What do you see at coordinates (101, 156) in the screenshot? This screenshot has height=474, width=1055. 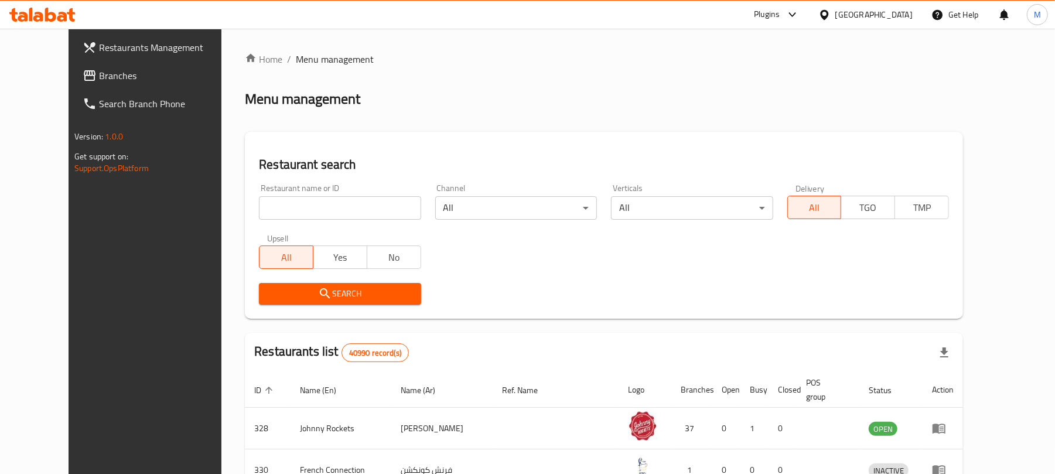 I see `span: Get support on:` at bounding box center [101, 156].